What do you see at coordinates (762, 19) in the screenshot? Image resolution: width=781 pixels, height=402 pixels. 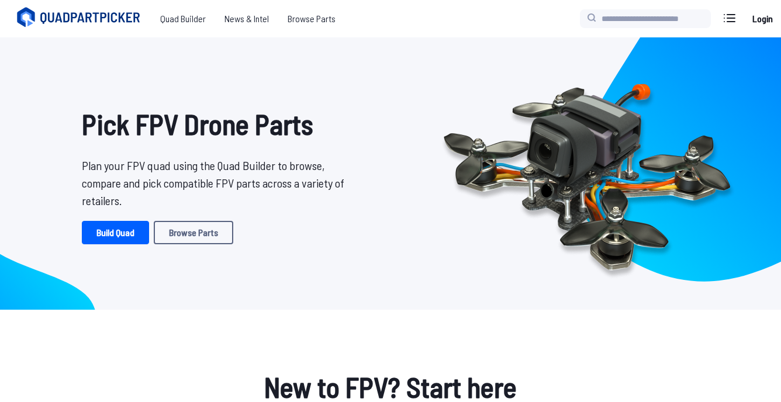 I see `a: Login` at bounding box center [762, 19].